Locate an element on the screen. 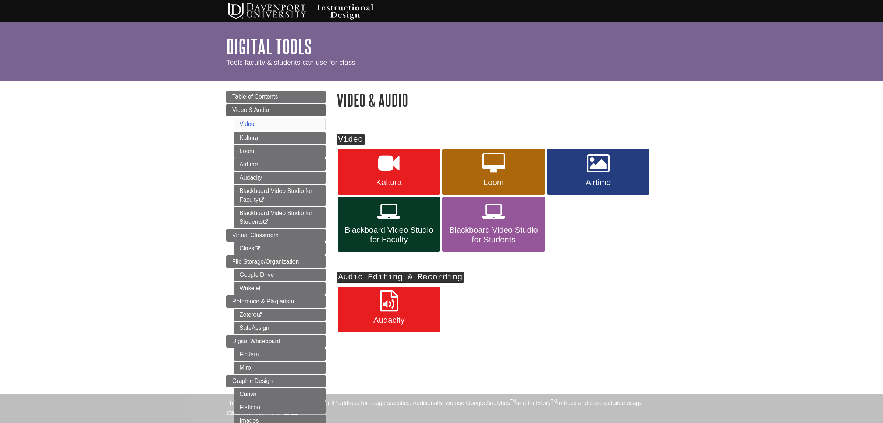 The image size is (883, 423). span: Blackboard Video Studio for Faculty is located at coordinates (389, 235).